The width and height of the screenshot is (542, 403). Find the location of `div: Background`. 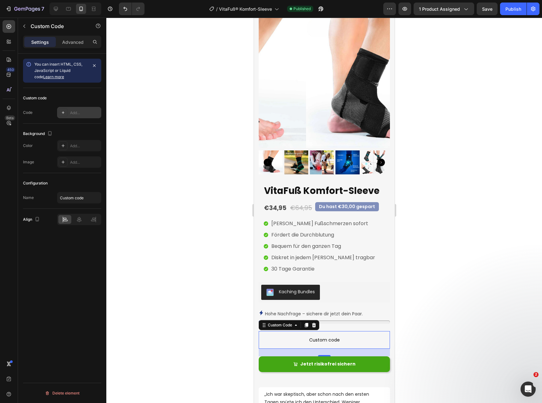

div: Background is located at coordinates (38, 134).